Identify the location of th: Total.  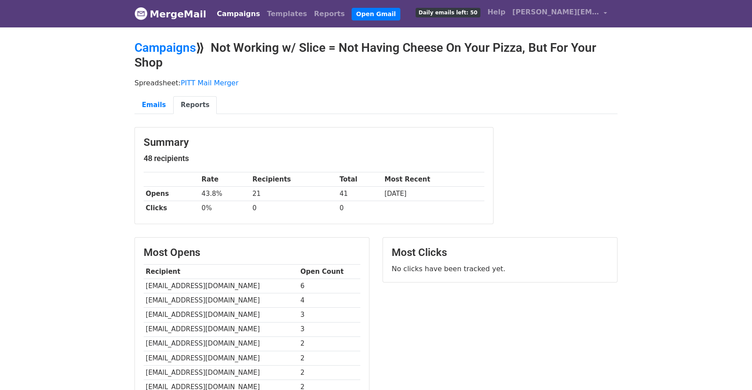
(359, 179).